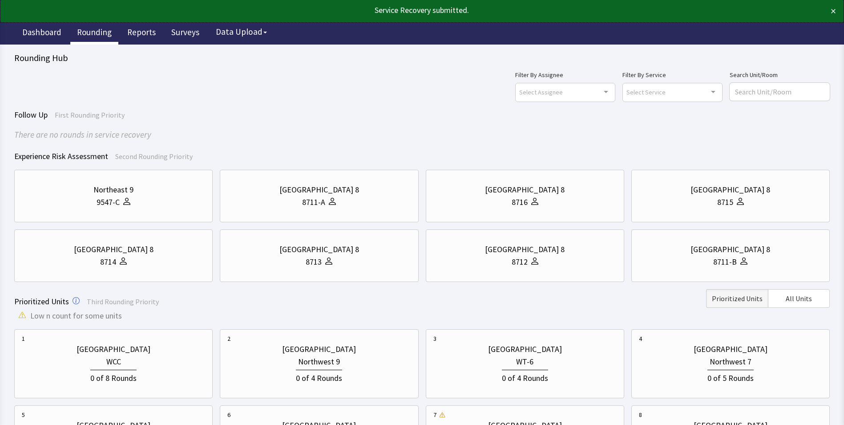 The width and height of the screenshot is (844, 425). I want to click on a: Reports, so click(142, 33).